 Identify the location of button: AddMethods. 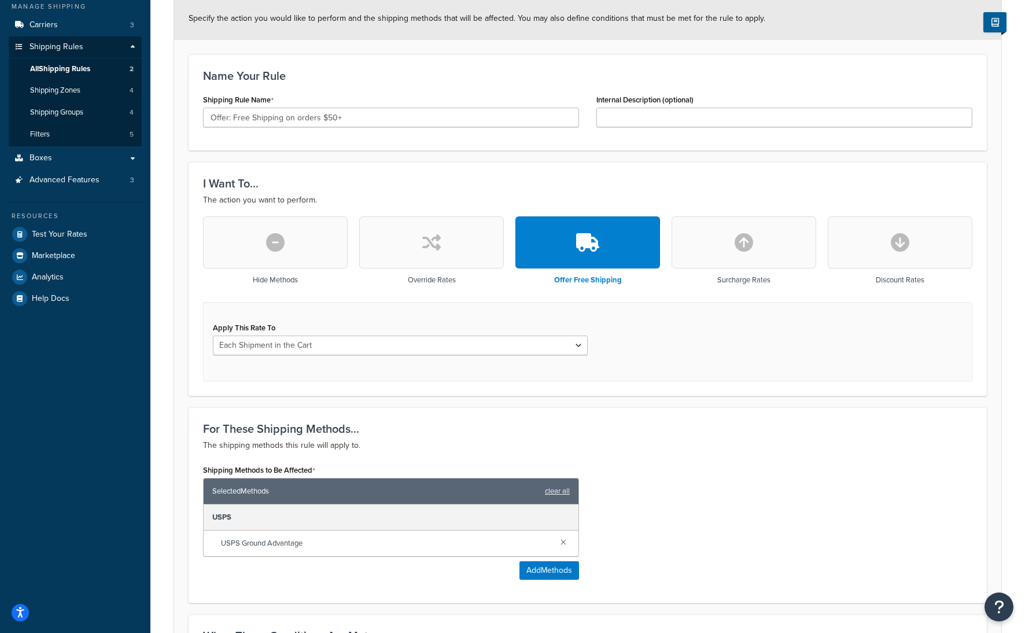
(549, 571).